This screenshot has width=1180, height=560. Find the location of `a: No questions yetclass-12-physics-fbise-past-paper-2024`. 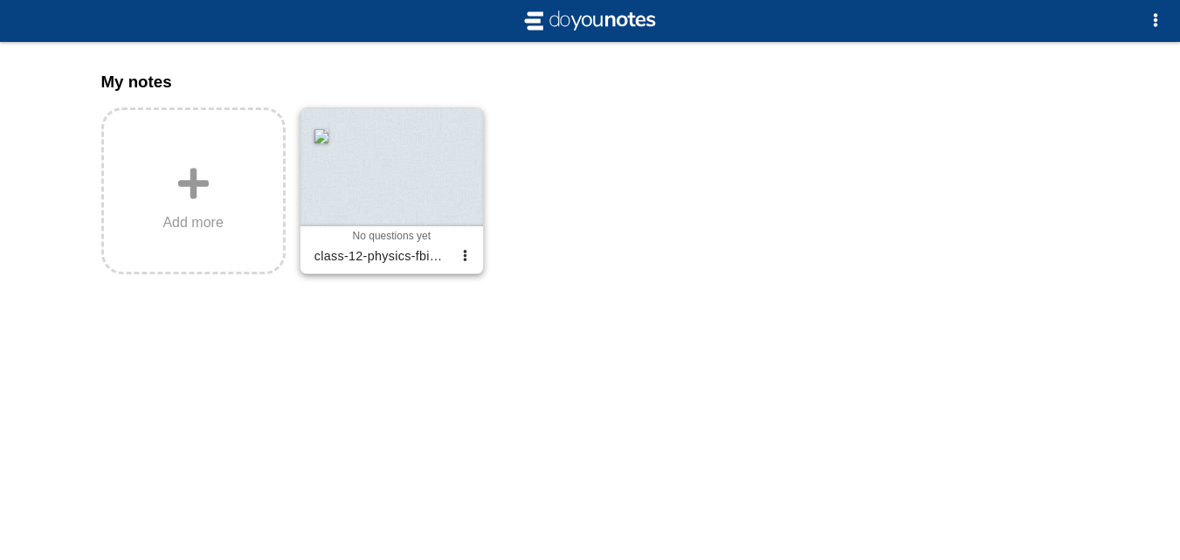

a: No questions yetclass-12-physics-fbise-past-paper-2024 is located at coordinates (391, 190).